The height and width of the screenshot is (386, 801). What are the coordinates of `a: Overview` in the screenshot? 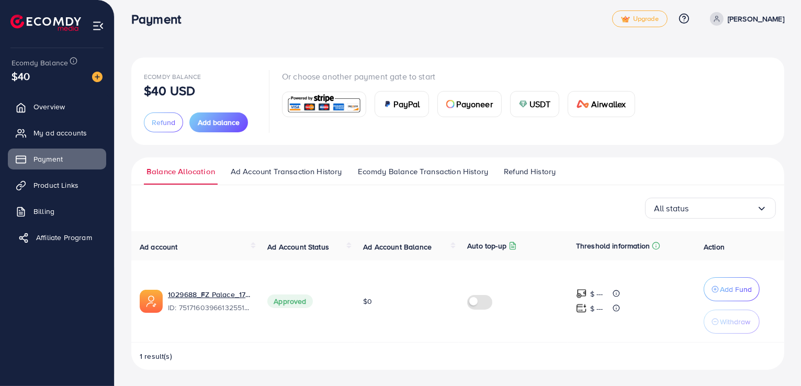 It's located at (57, 107).